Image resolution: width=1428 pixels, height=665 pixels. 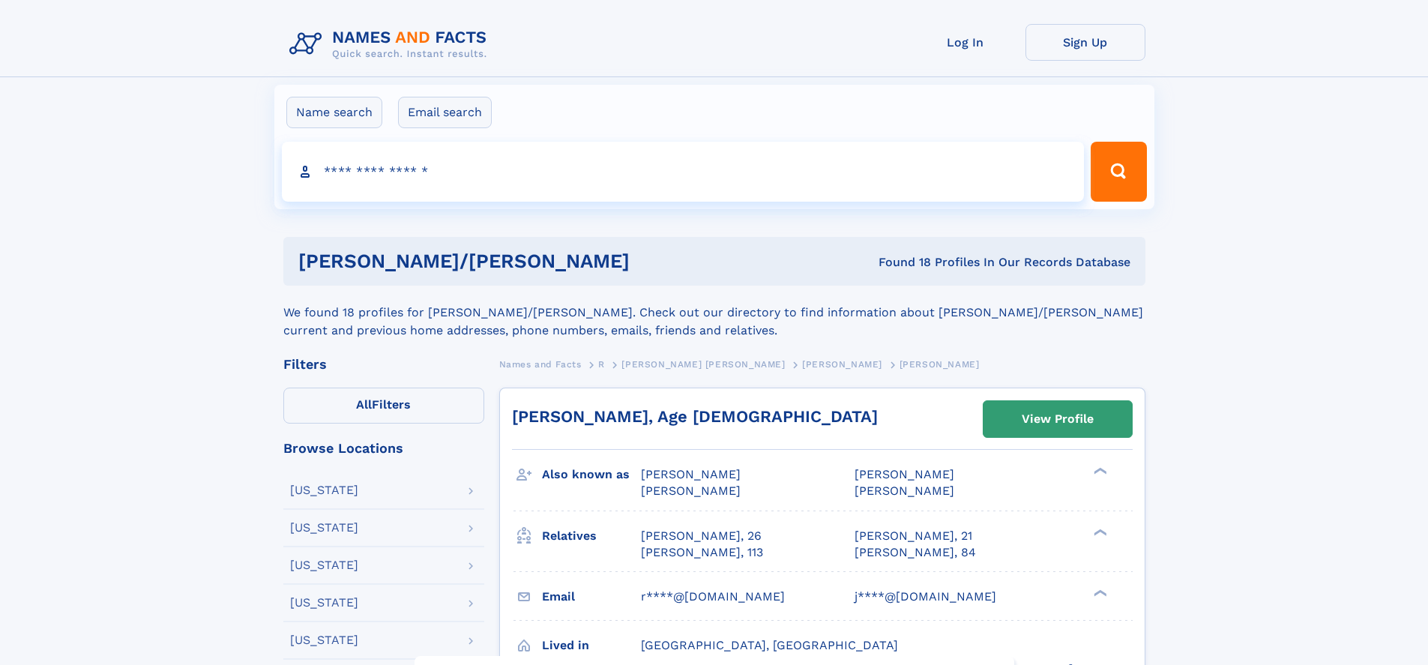 I want to click on button: Search Button, so click(x=1118, y=172).